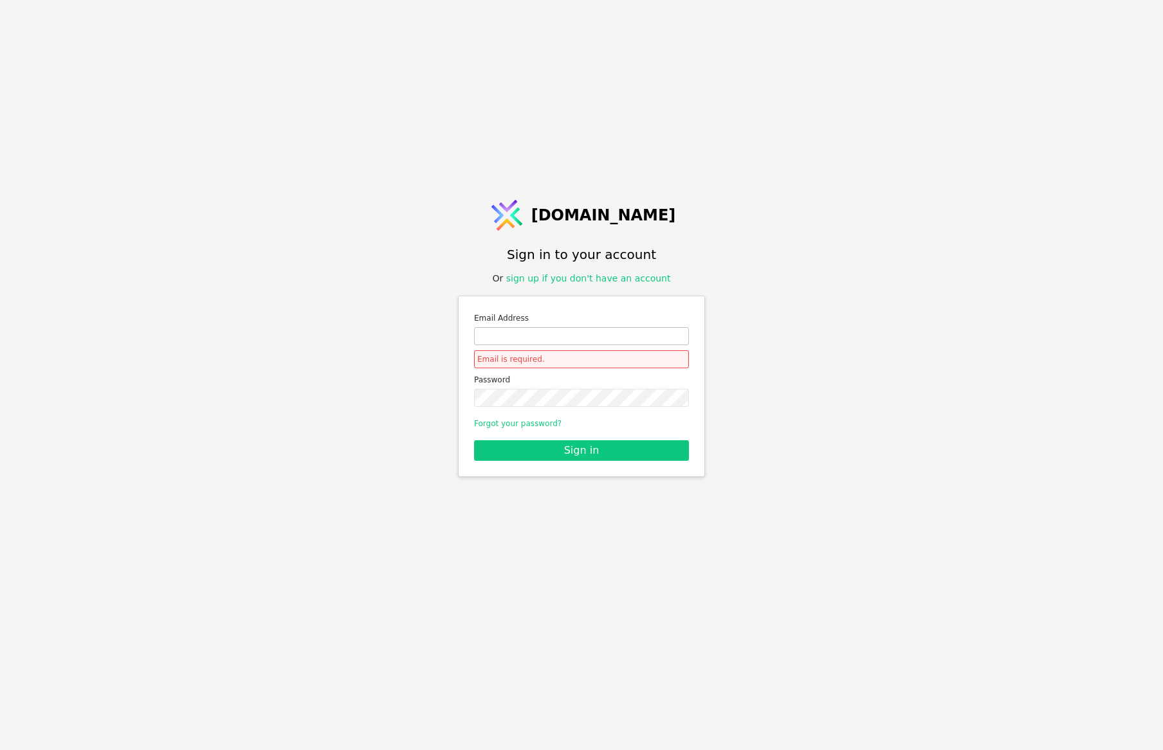 Image resolution: width=1163 pixels, height=750 pixels. Describe the element at coordinates (581, 398) in the screenshot. I see `input: Password` at that location.